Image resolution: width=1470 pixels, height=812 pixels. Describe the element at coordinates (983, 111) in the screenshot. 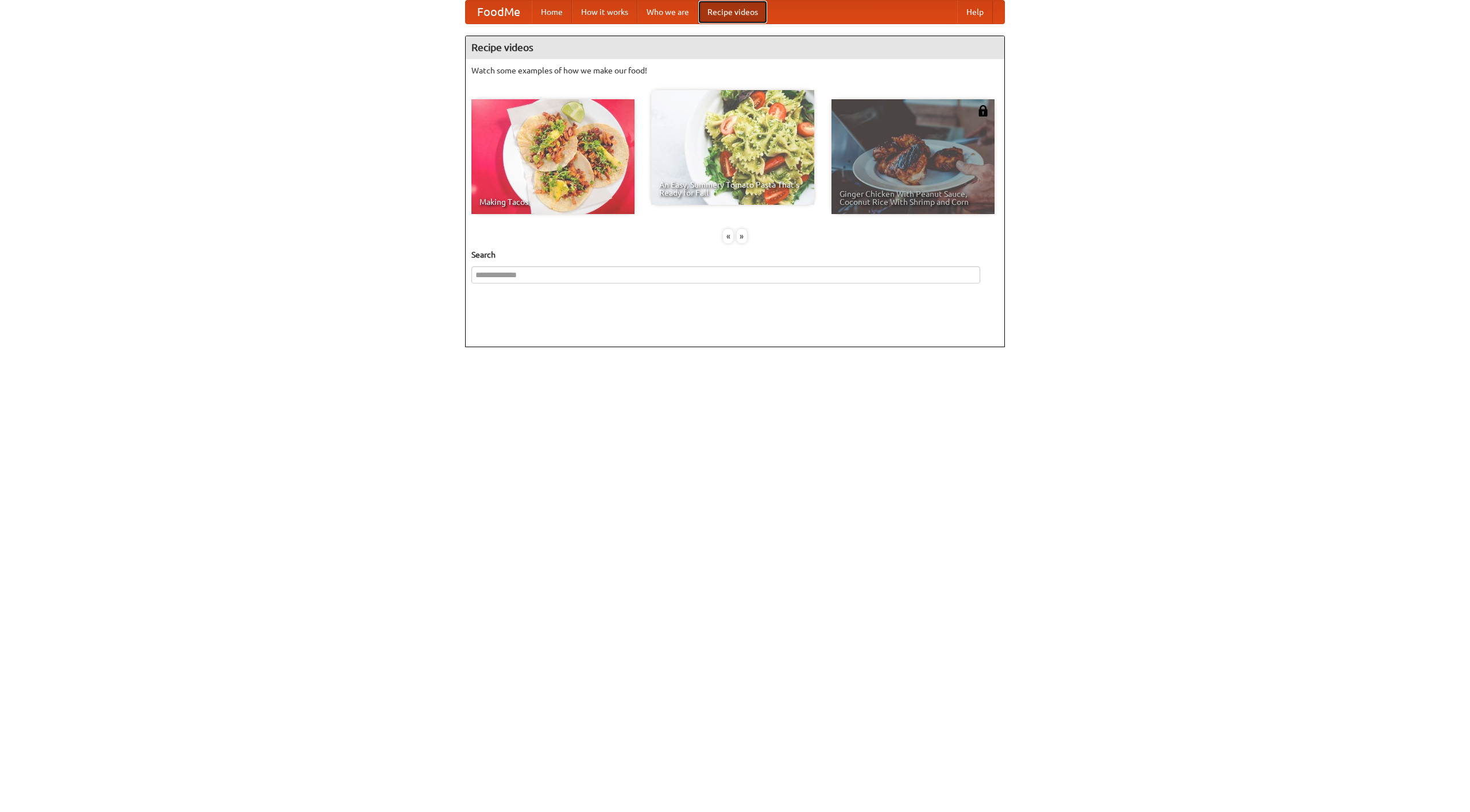

I see `img: 483408.png` at that location.